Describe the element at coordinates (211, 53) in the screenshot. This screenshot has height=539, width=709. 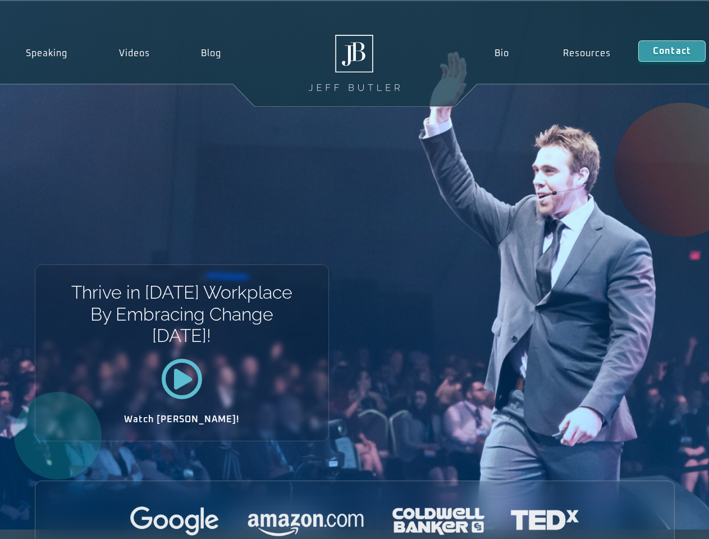
I see `a: Blog` at that location.